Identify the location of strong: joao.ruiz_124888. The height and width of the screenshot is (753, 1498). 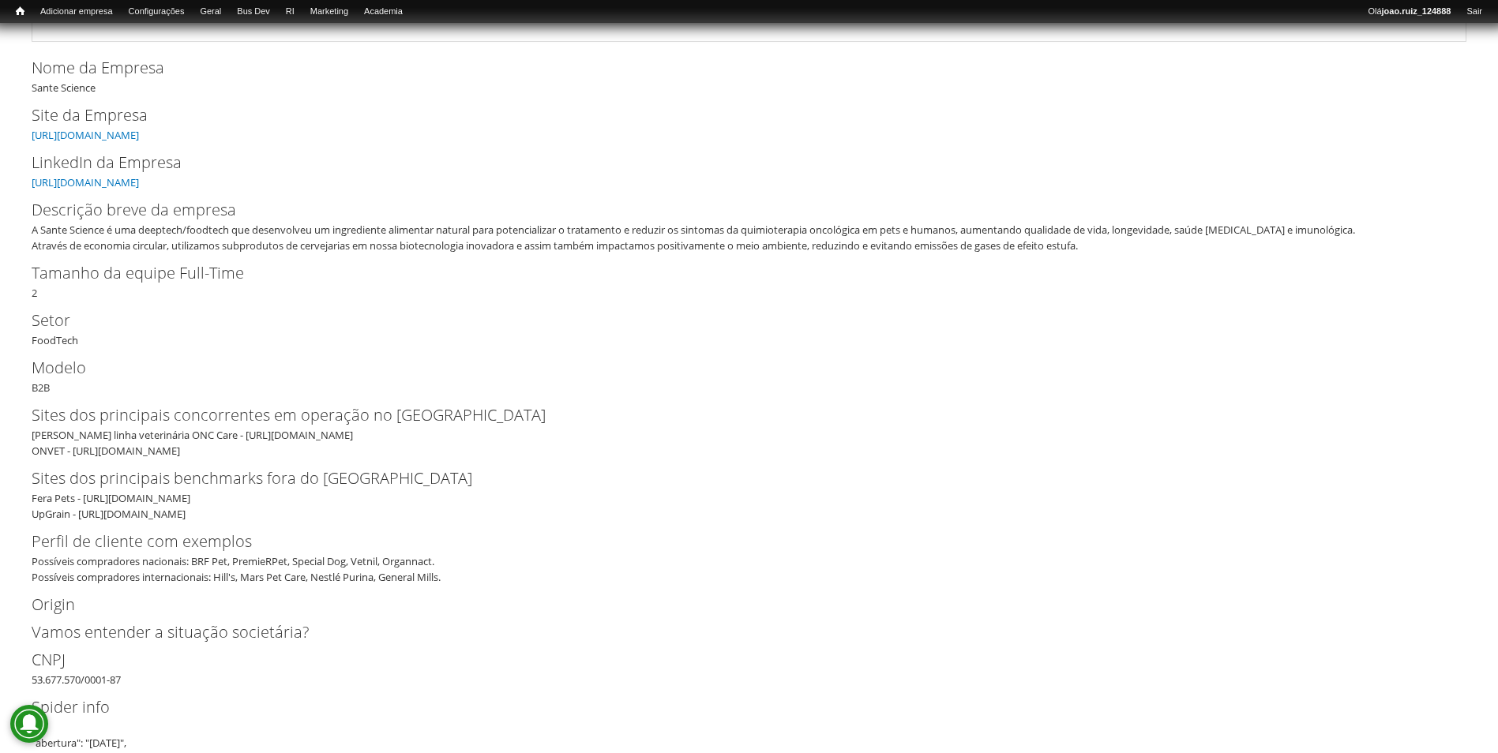
(1416, 11).